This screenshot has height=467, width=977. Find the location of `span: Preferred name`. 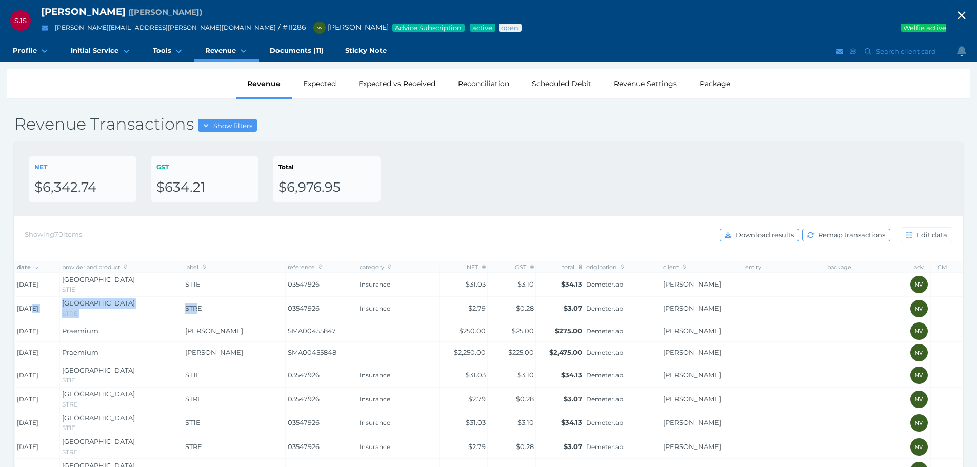

span: Preferred name is located at coordinates (165, 12).